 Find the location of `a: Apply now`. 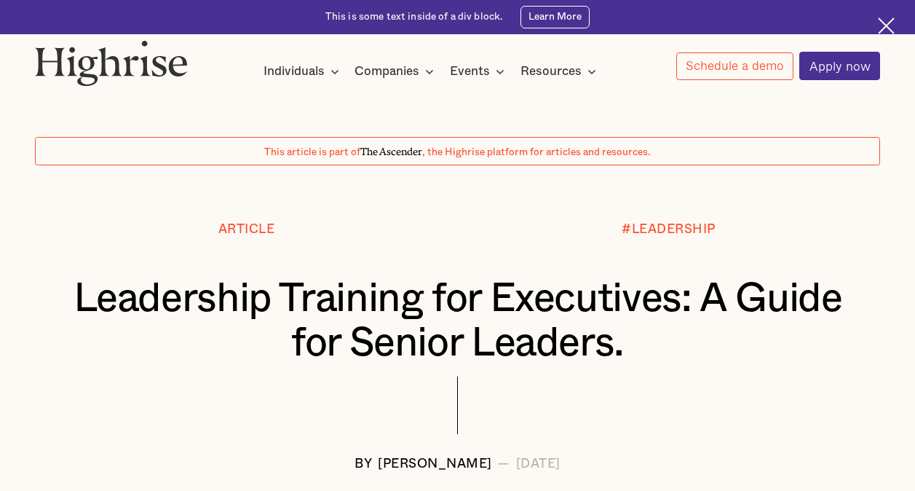

a: Apply now is located at coordinates (840, 66).